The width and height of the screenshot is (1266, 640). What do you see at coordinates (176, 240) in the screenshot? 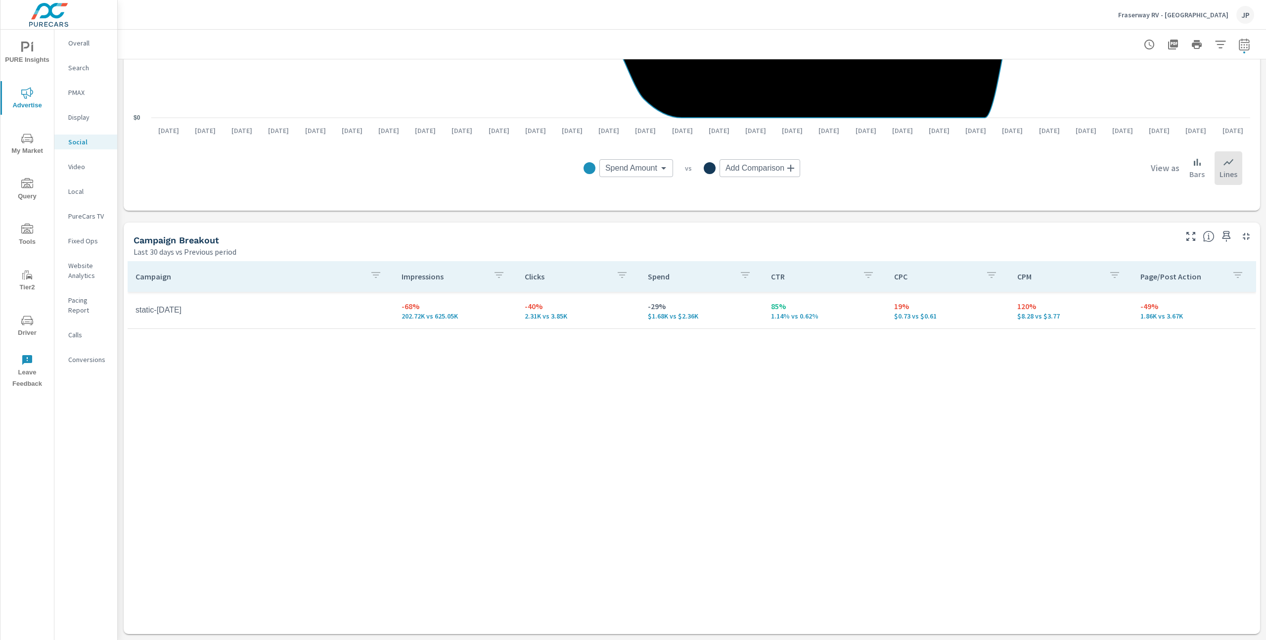
I see `h5: Campaign Breakout` at bounding box center [176, 240].